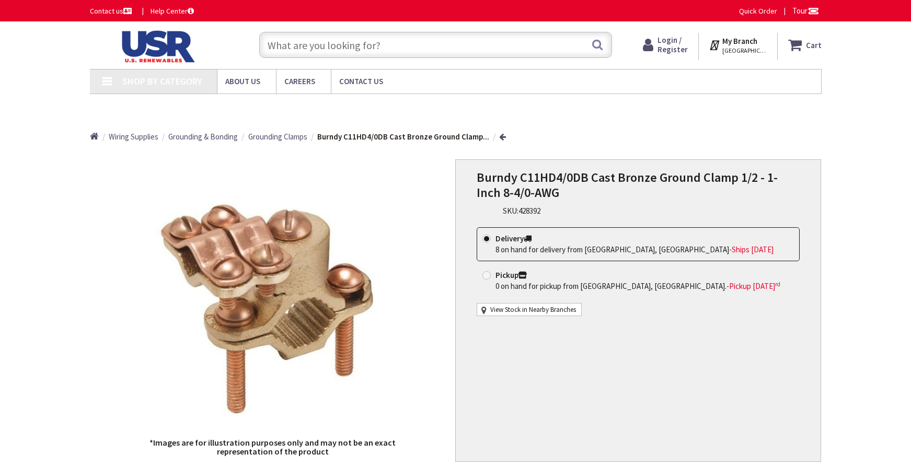 This screenshot has width=911, height=466. Describe the element at coordinates (627, 185) in the screenshot. I see `span: Burndy C11HD4/0DB Cast Bronze Ground Clamp 1/2 - 1-Inch 8-4/0-AWG` at that location.